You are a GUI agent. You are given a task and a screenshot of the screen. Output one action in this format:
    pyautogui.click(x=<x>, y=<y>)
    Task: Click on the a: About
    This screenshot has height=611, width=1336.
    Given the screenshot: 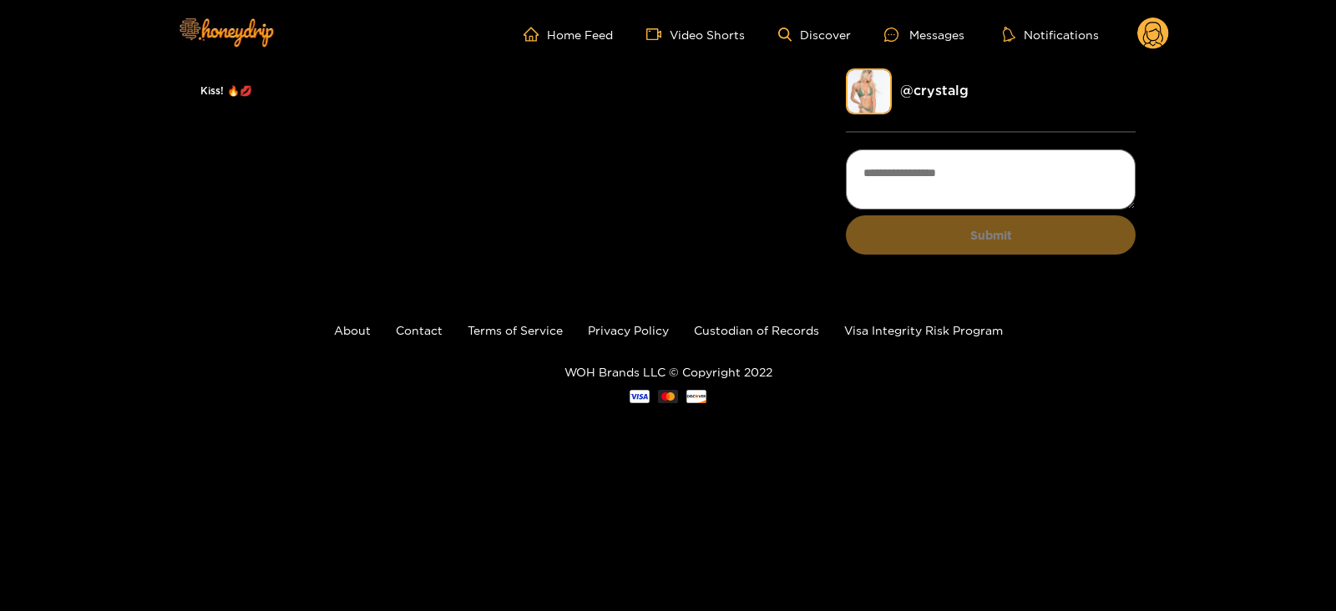 What is the action you would take?
    pyautogui.click(x=352, y=330)
    